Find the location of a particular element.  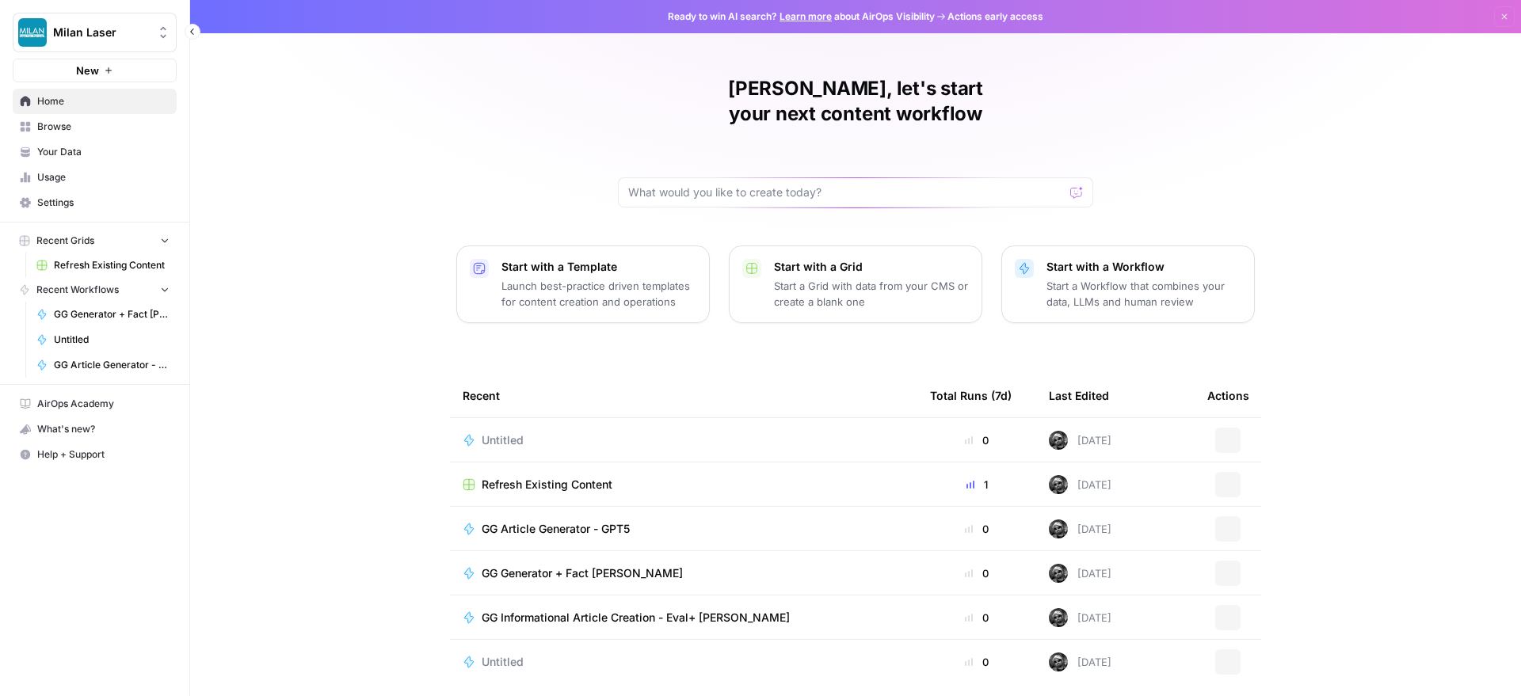

span: Ready to win AI search? about AirOps Visibility is located at coordinates (801, 17).